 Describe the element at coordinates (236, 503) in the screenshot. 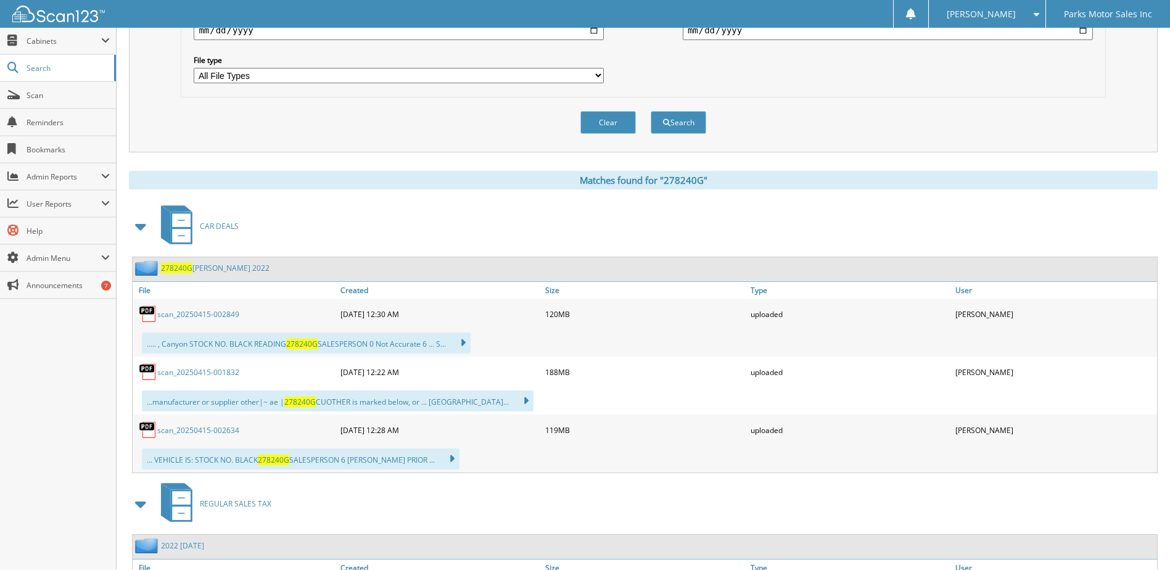

I see `span: REGULAR SALES TAX` at that location.